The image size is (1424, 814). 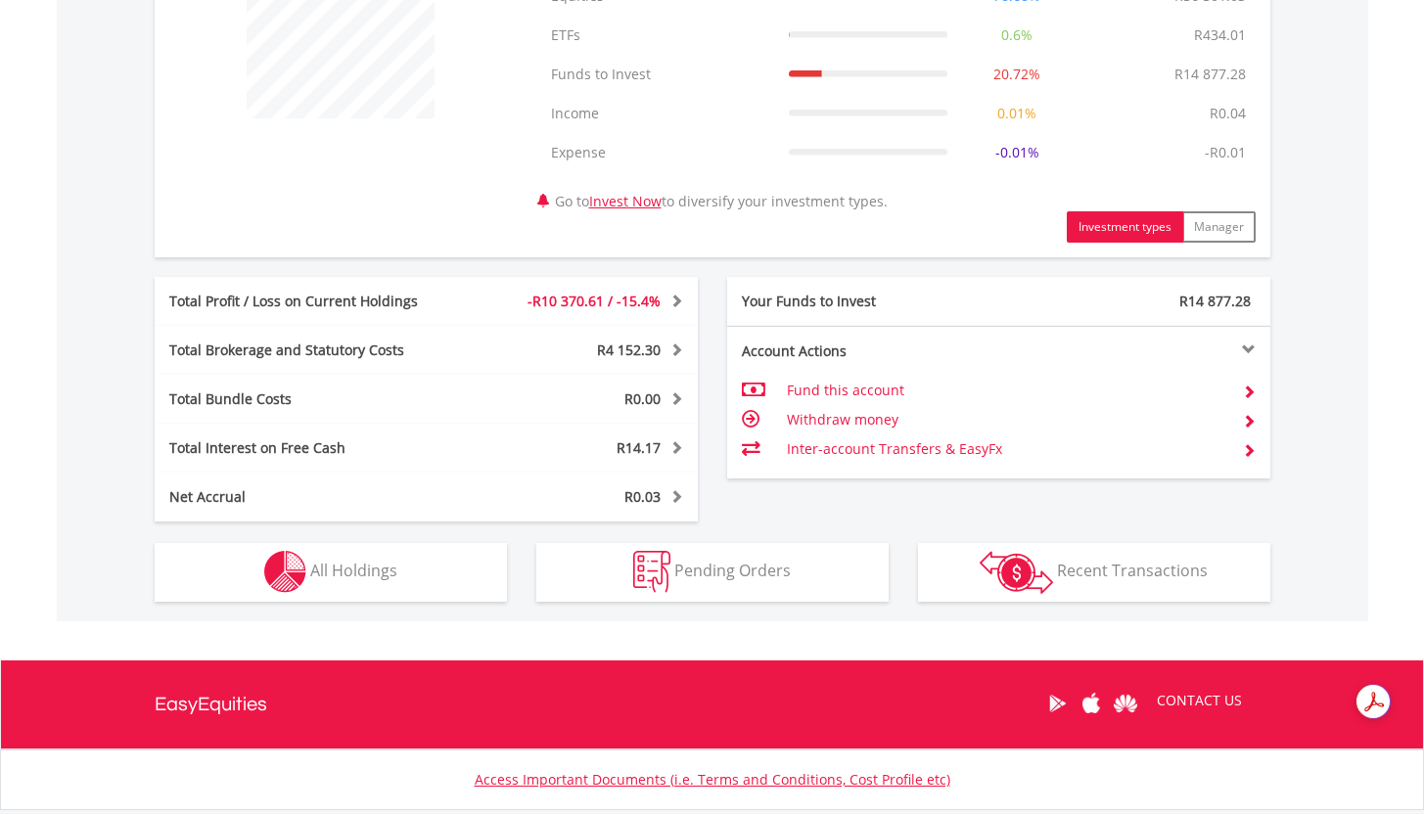 What do you see at coordinates (313, 399) in the screenshot?
I see `div: Total Bundle Costs` at bounding box center [313, 399].